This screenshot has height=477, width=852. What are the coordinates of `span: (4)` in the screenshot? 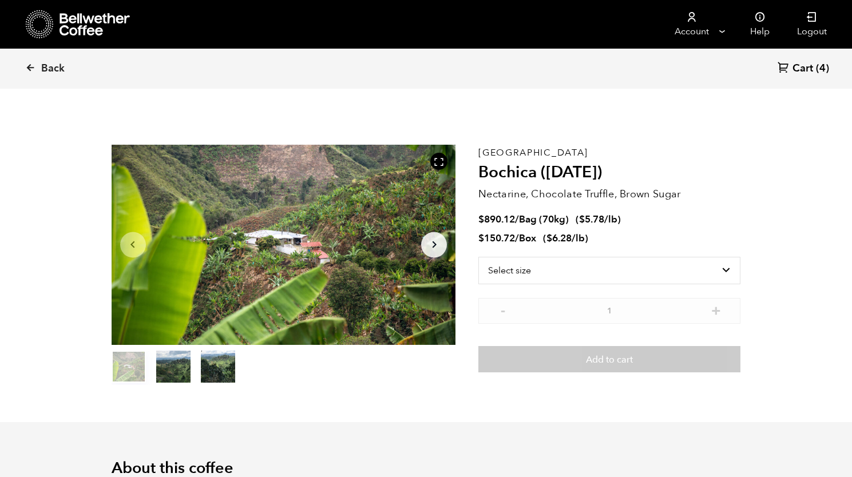 It's located at (822, 69).